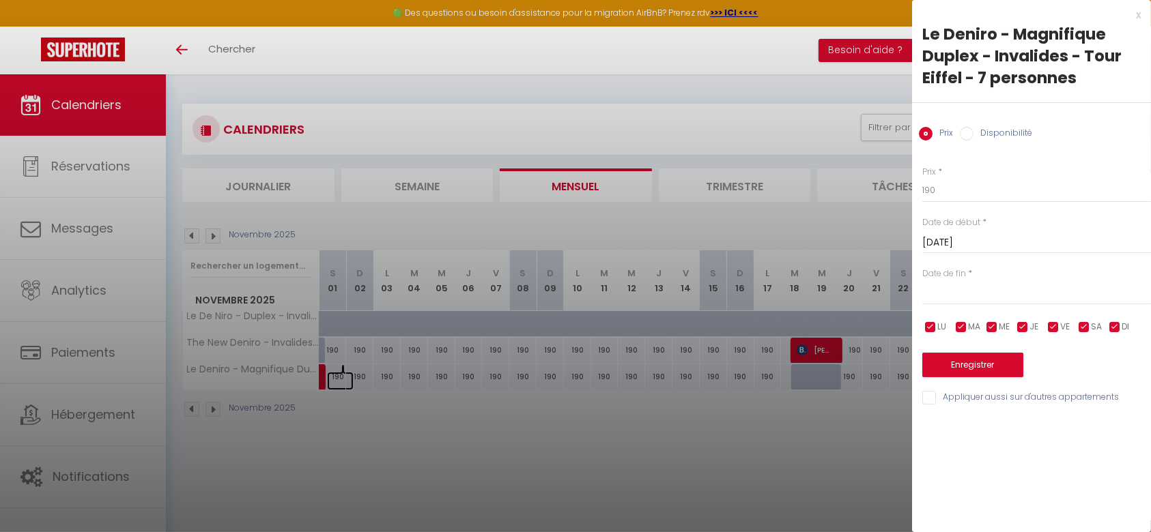 The image size is (1151, 532). Describe the element at coordinates (1065, 327) in the screenshot. I see `span: VE` at that location.